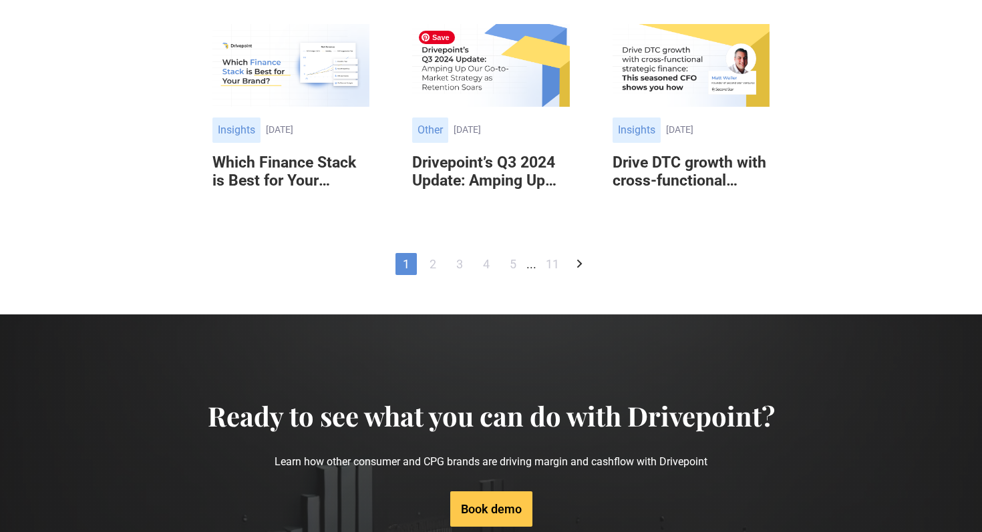 This screenshot has height=532, width=982. I want to click on h6: Drivepoint’s Q3 2024 Update: Amping Up Our Go-to-Market Strategy as Retention Soars, so click(490, 172).